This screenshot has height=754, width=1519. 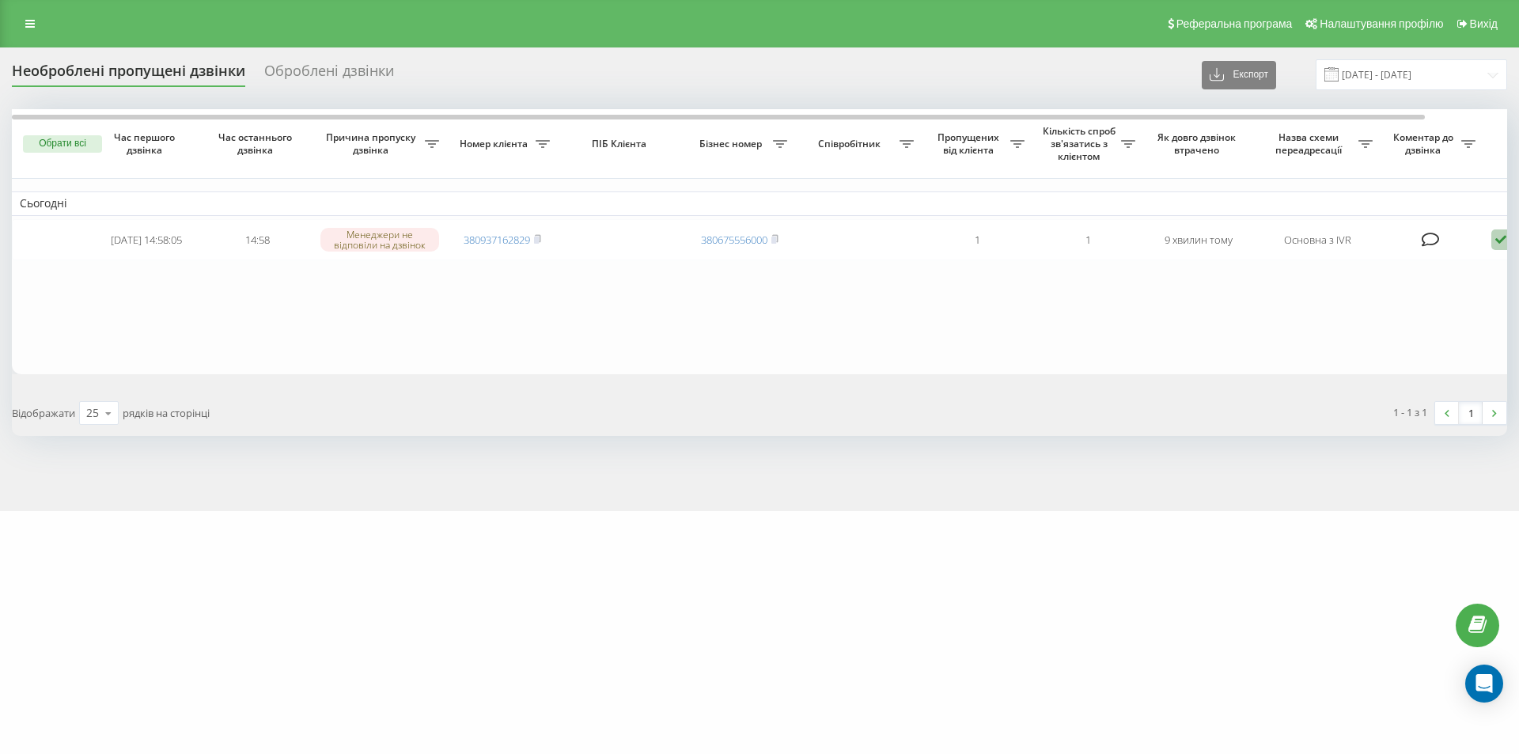 What do you see at coordinates (733, 144) in the screenshot?
I see `span: Бізнес номер` at bounding box center [733, 144].